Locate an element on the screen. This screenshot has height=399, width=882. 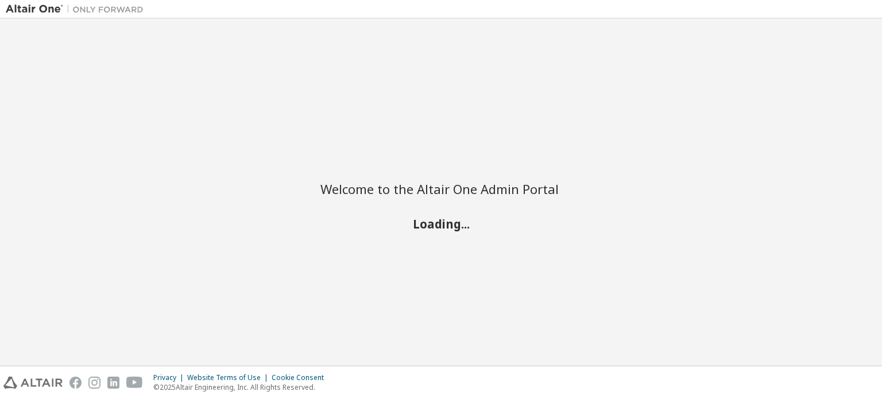
img: Altair One is located at coordinates (78, 9).